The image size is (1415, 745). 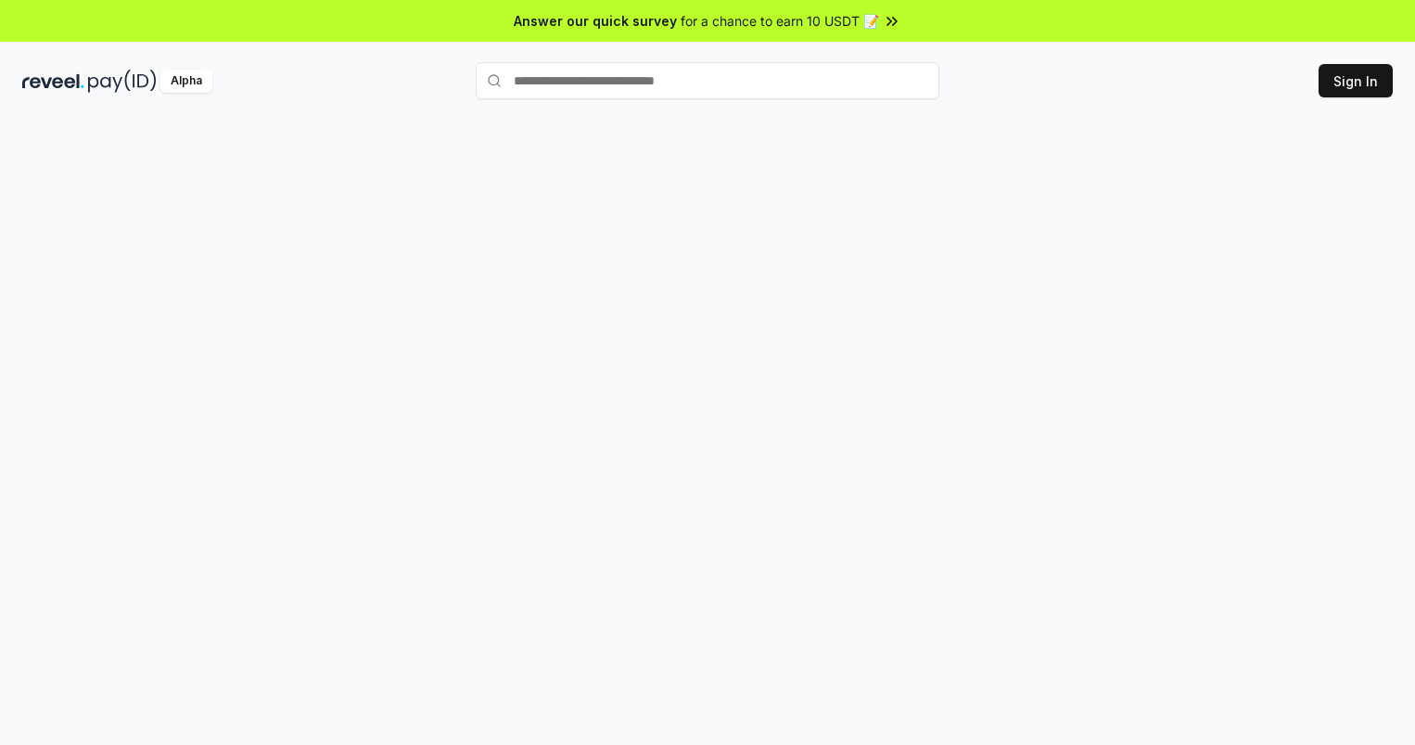 I want to click on span: for a chance to earn 10 USDT 📝, so click(x=780, y=20).